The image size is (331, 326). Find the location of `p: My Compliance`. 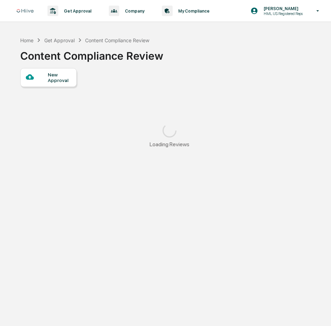

p: My Compliance is located at coordinates (193, 11).